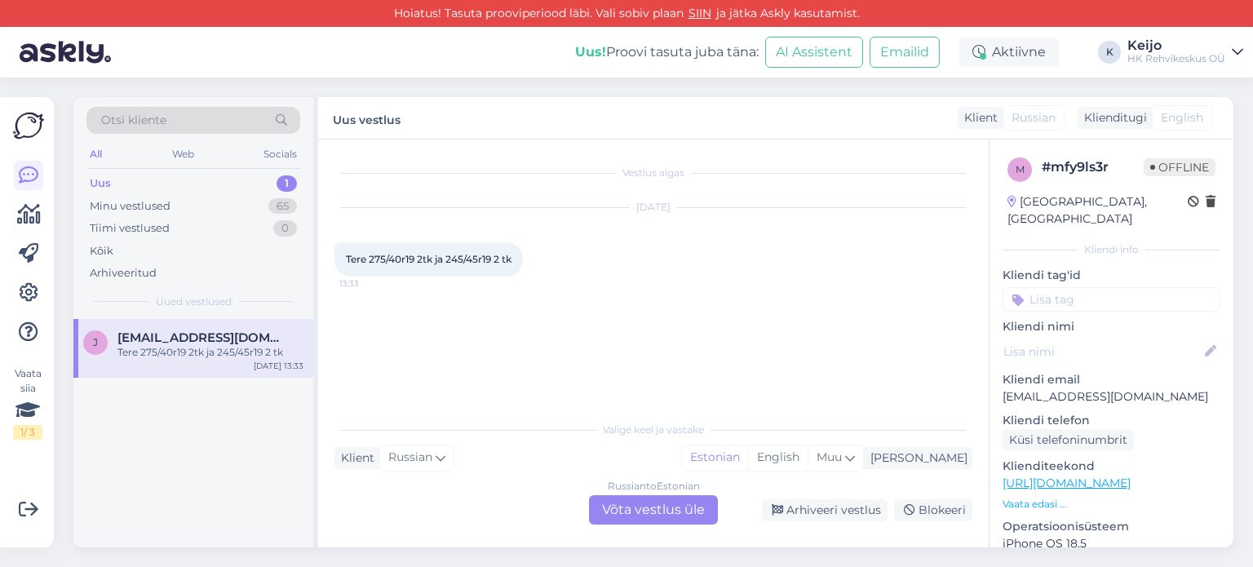 This screenshot has width=1253, height=567. Describe the element at coordinates (366, 117) in the screenshot. I see `label: Uus vestlus` at that location.